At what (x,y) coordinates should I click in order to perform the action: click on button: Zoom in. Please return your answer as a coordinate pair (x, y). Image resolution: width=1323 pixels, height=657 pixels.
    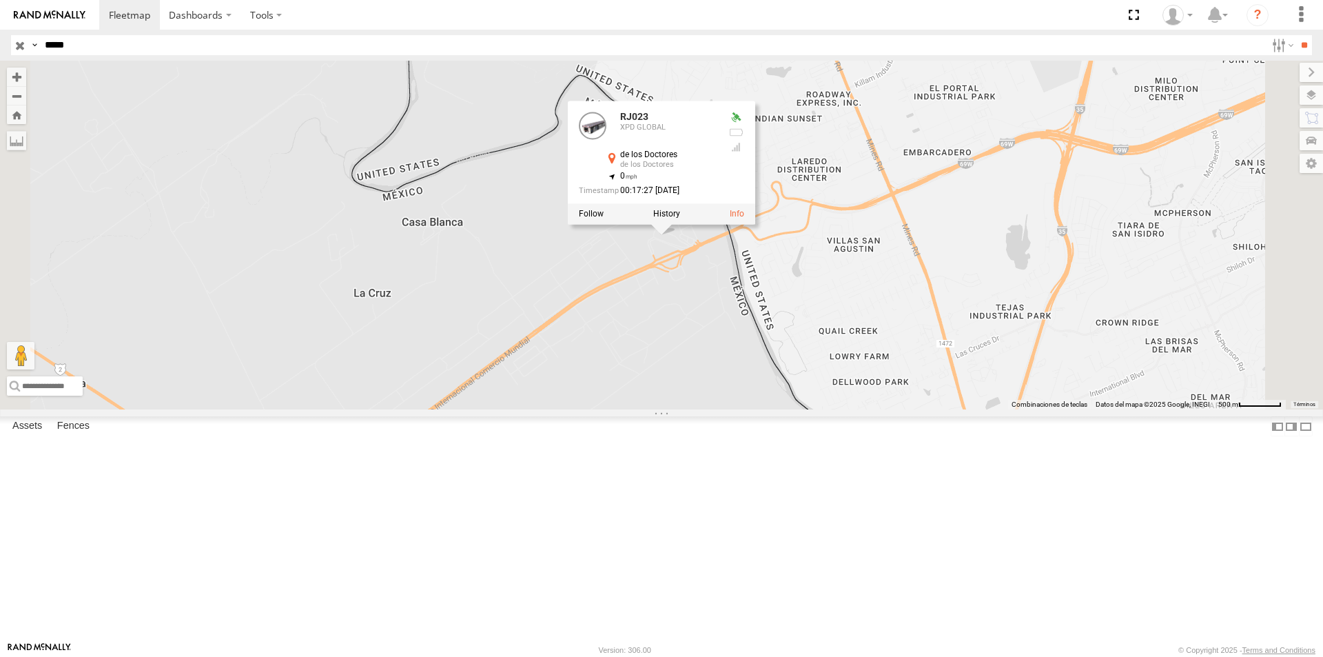
    Looking at the image, I should click on (17, 77).